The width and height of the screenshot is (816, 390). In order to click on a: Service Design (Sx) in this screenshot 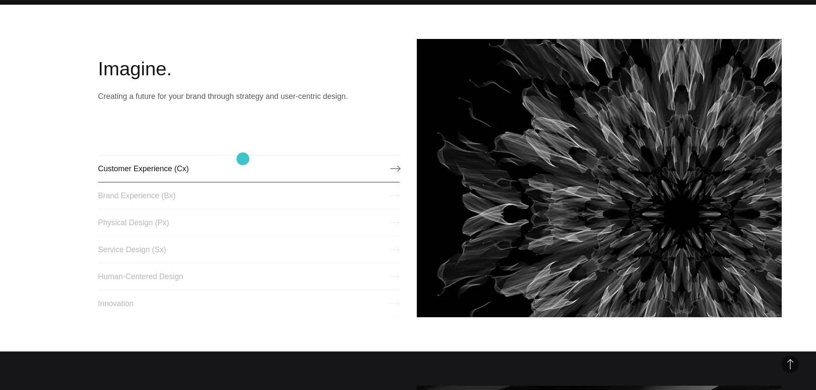, I will do `click(249, 250)`.